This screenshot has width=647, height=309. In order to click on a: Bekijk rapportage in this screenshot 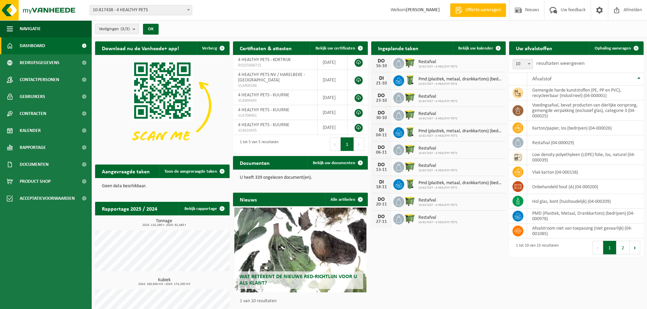, I will do `click(204, 209)`.